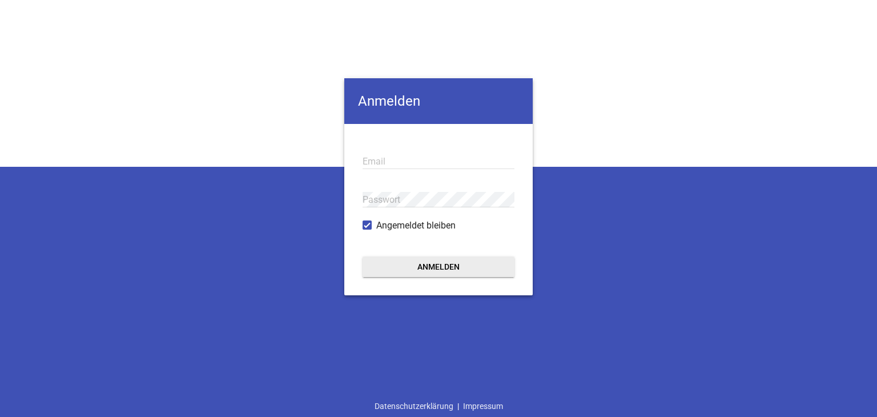 The image size is (877, 417). What do you see at coordinates (414, 406) in the screenshot?
I see `a: Datenschutzerklärung` at bounding box center [414, 406].